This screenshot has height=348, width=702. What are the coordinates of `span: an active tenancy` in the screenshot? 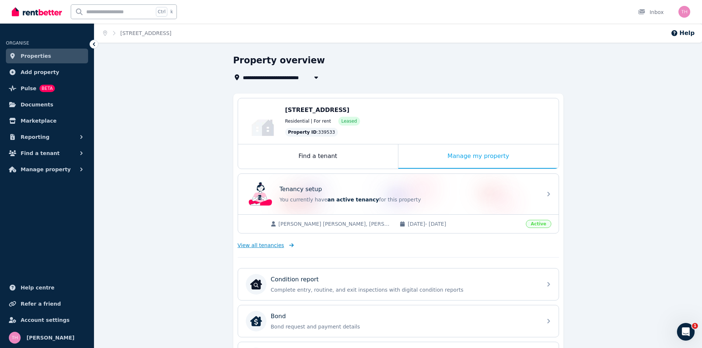 It's located at (353, 200).